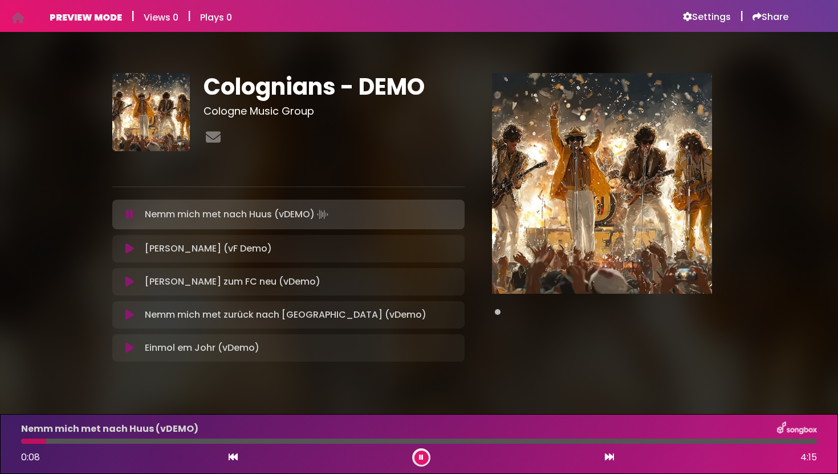 The width and height of the screenshot is (838, 474). Describe the element at coordinates (770, 17) in the screenshot. I see `a: Share` at that location.